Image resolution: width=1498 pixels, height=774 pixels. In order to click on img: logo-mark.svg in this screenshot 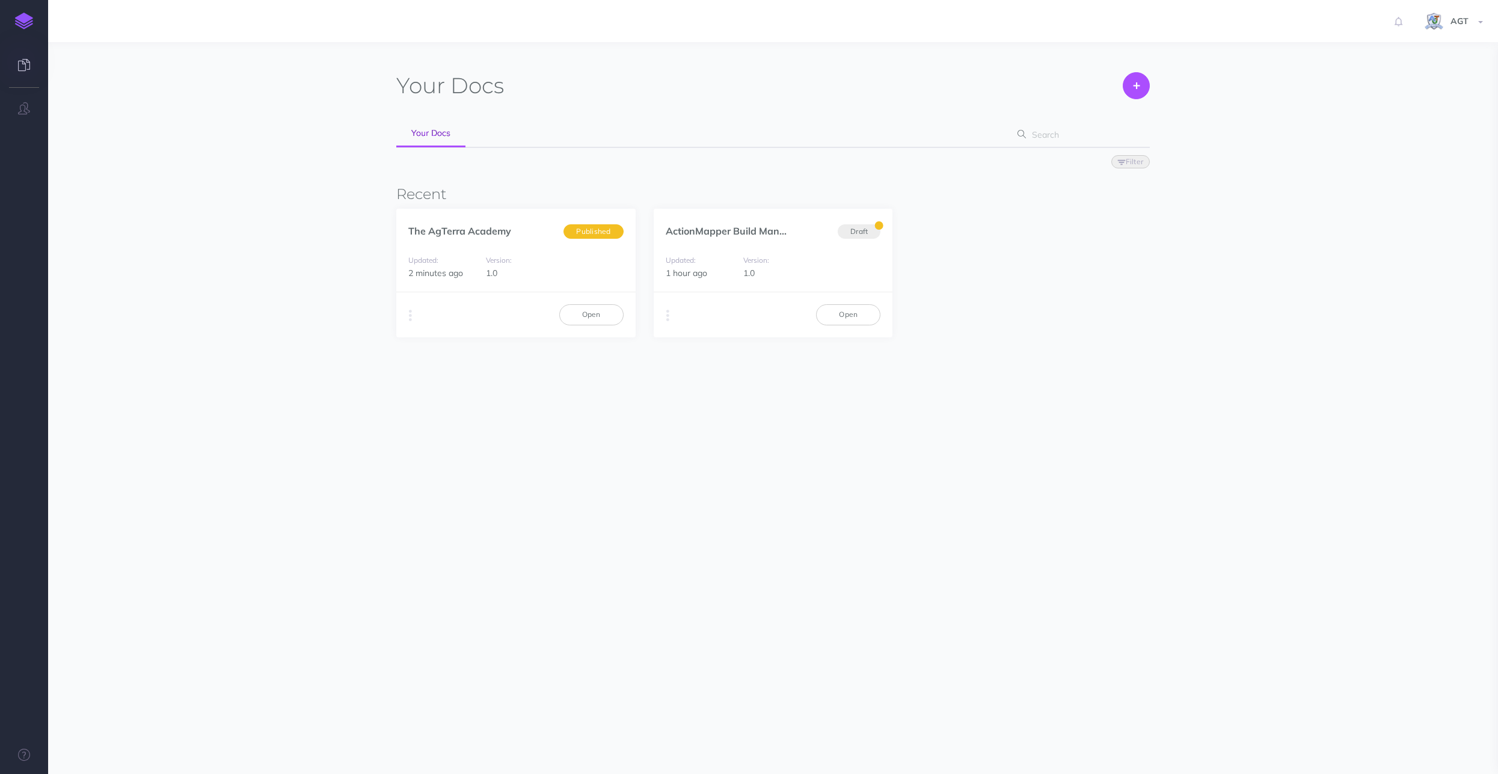, I will do `click(24, 21)`.